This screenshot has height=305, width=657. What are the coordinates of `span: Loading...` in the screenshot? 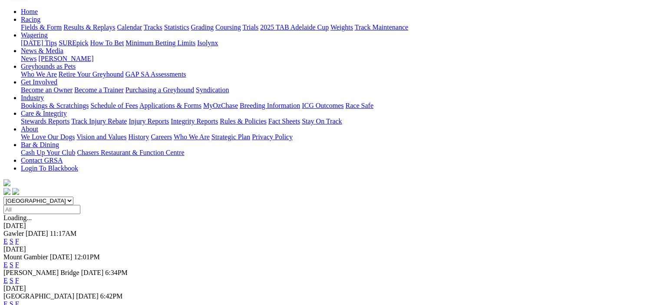 It's located at (17, 217).